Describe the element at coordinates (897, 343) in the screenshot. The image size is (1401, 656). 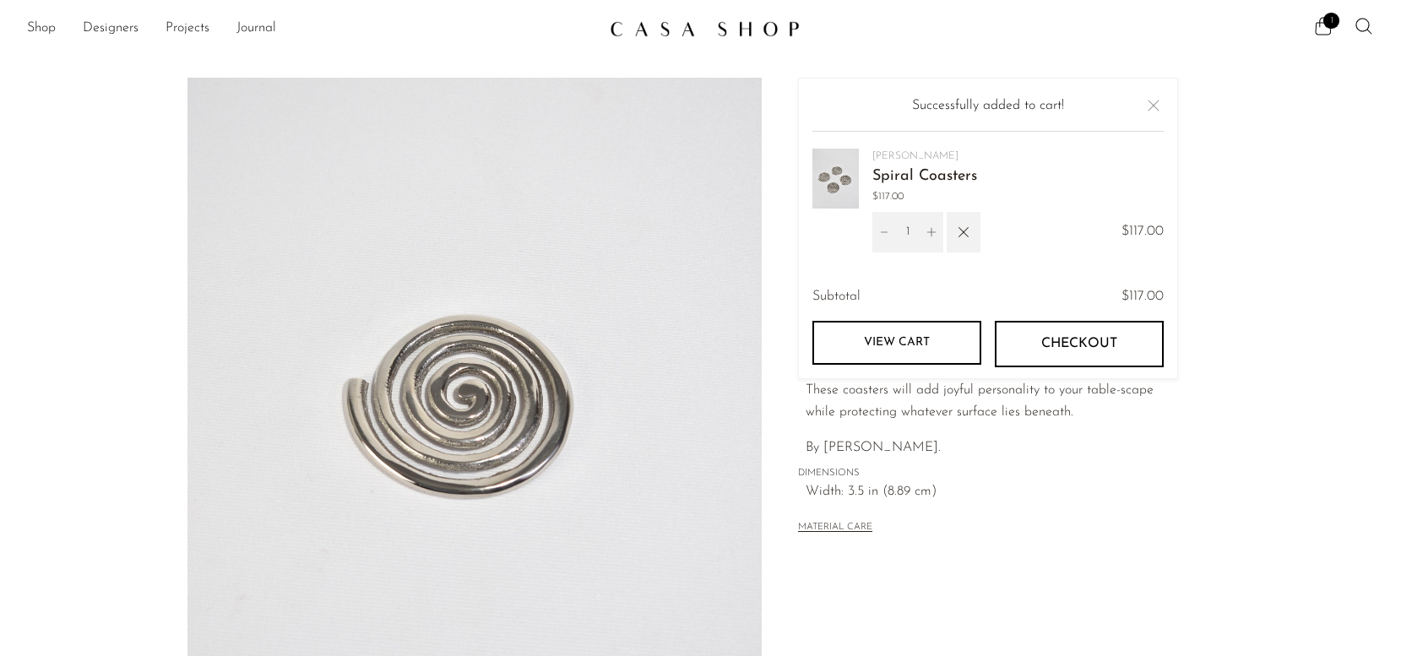
I see `a: View cart` at that location.